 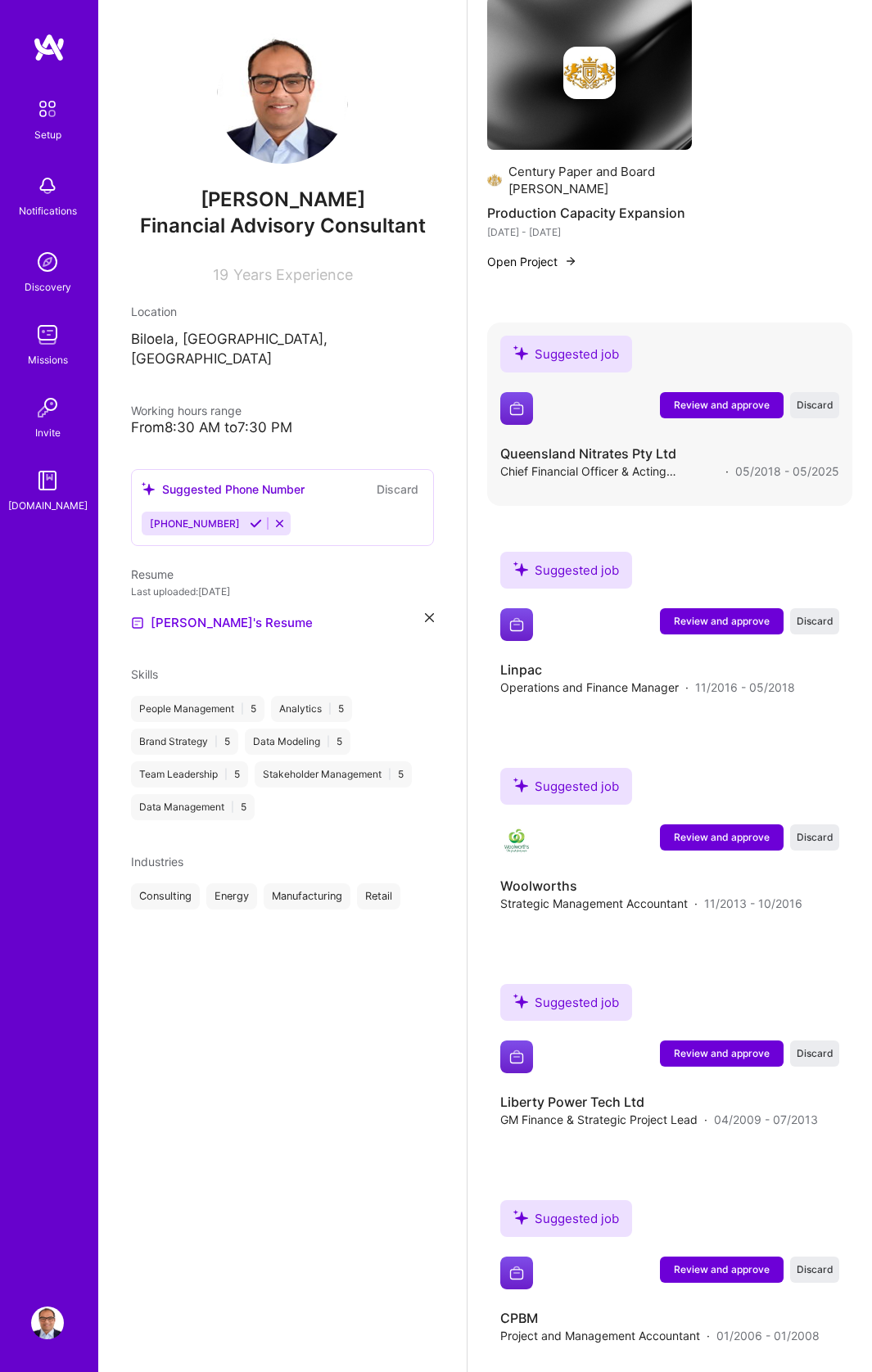 What do you see at coordinates (48, 480) in the screenshot?
I see `img: guide book` at bounding box center [48, 480].